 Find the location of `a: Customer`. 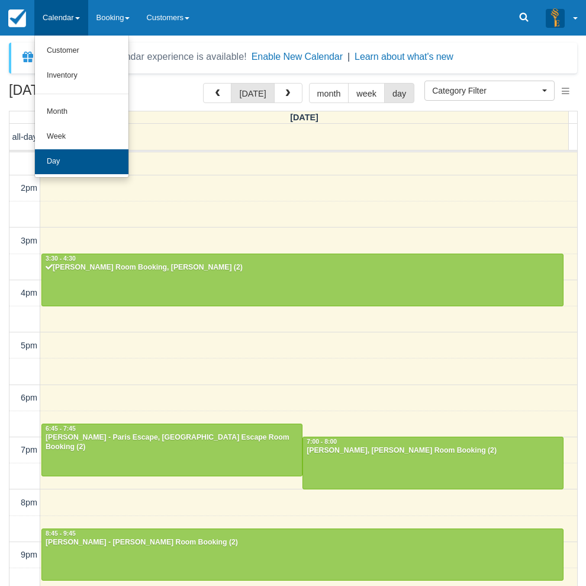

a: Customer is located at coordinates (82, 51).